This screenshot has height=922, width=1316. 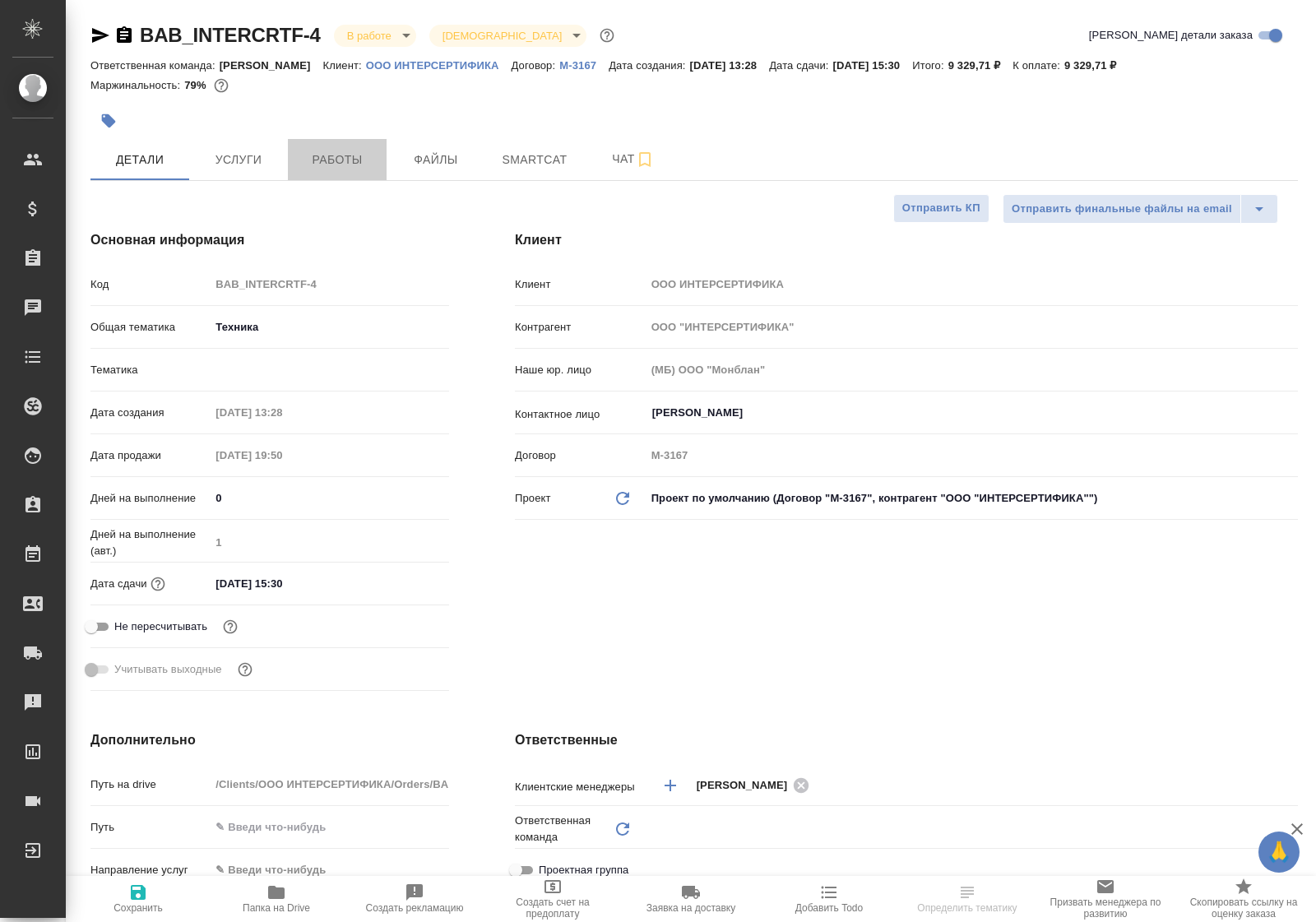 I want to click on button: Отправить финальные файлы на email, so click(x=1122, y=209).